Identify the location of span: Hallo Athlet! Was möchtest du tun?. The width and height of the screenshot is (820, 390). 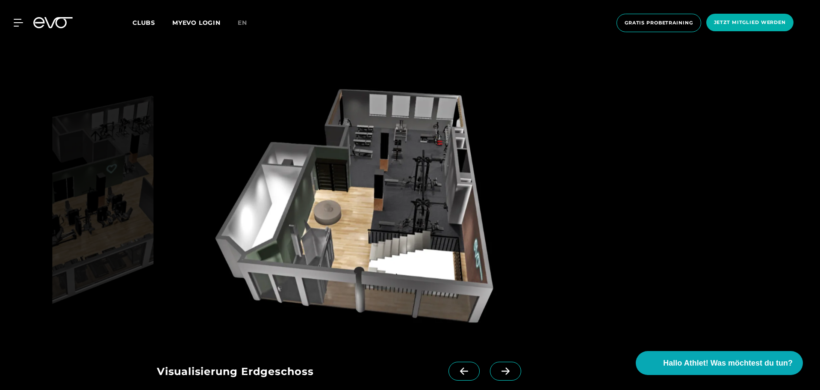
(728, 363).